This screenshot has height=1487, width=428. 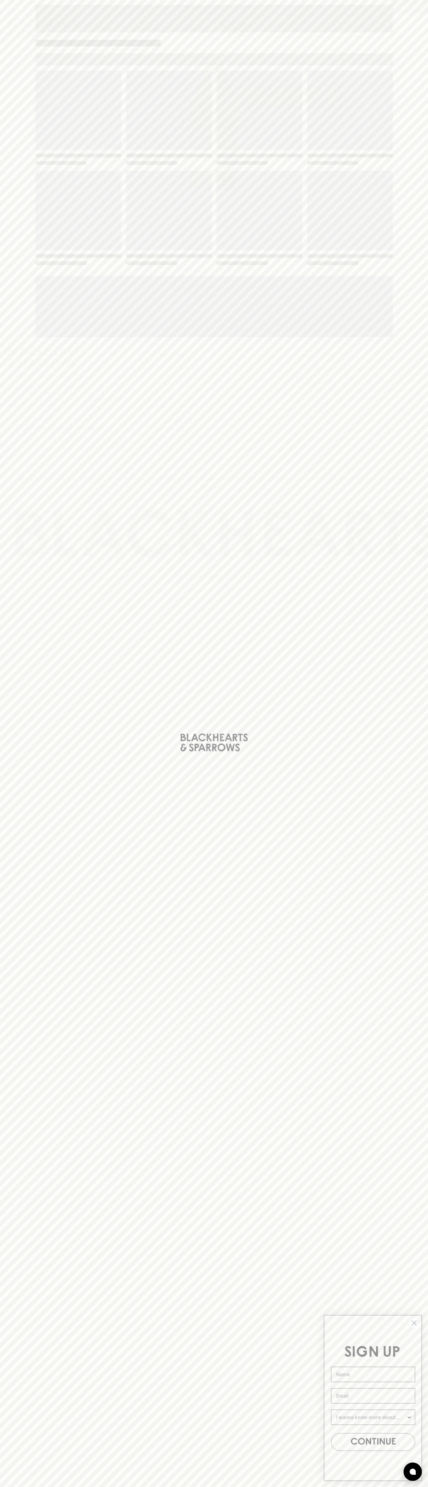 I want to click on button: CONTINUE, so click(x=373, y=1442).